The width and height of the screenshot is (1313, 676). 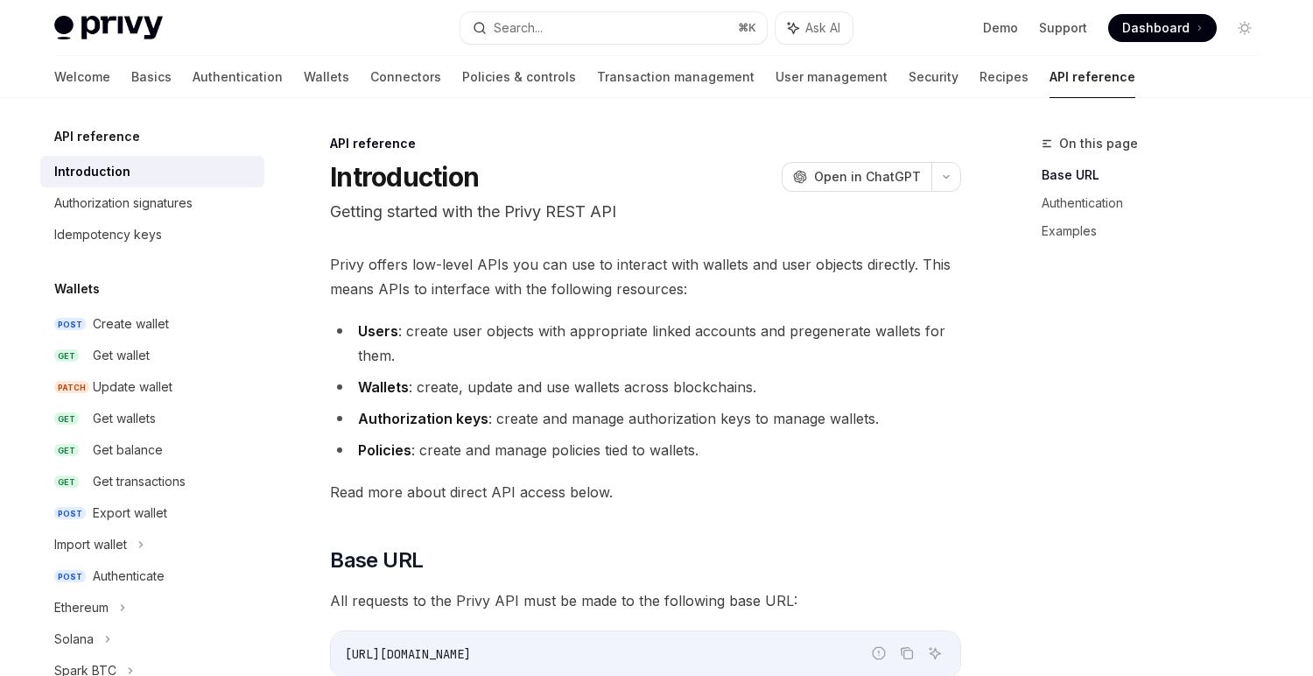 I want to click on a: User management, so click(x=832, y=77).